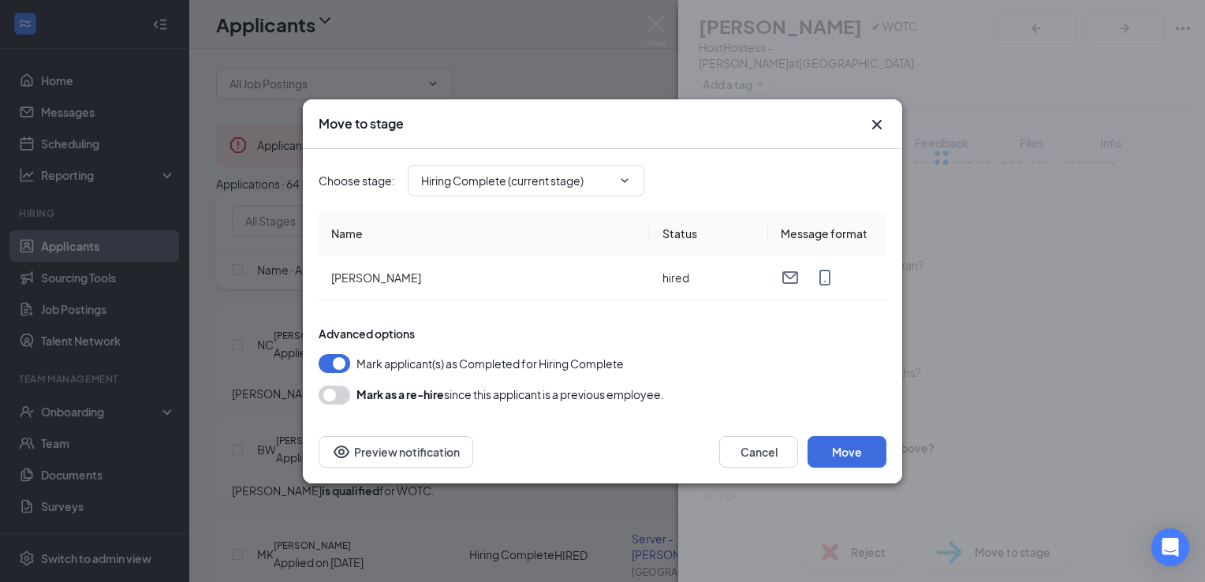 The width and height of the screenshot is (1205, 582). What do you see at coordinates (603, 334) in the screenshot?
I see `div: Advanced options` at bounding box center [603, 334].